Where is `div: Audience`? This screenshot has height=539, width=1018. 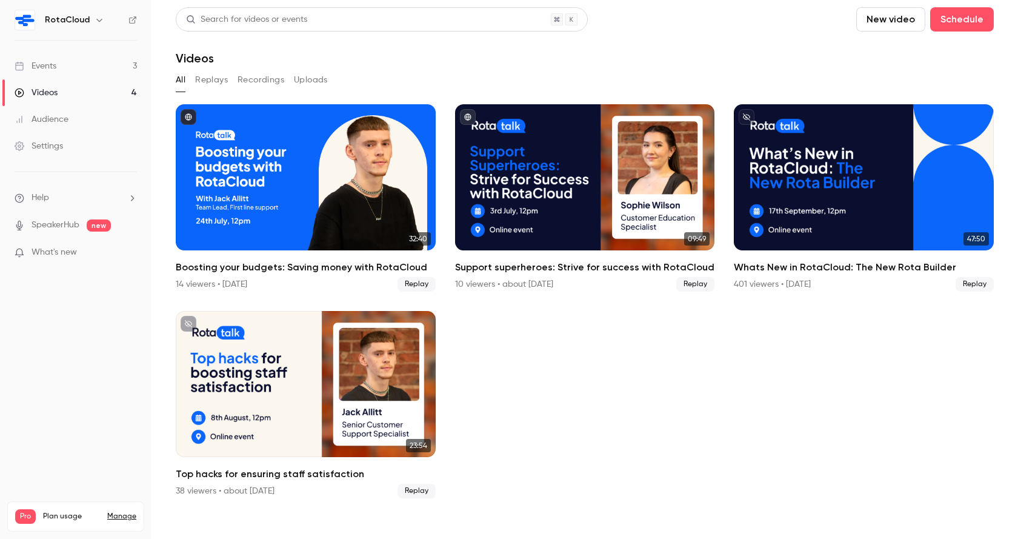
div: Audience is located at coordinates (41, 119).